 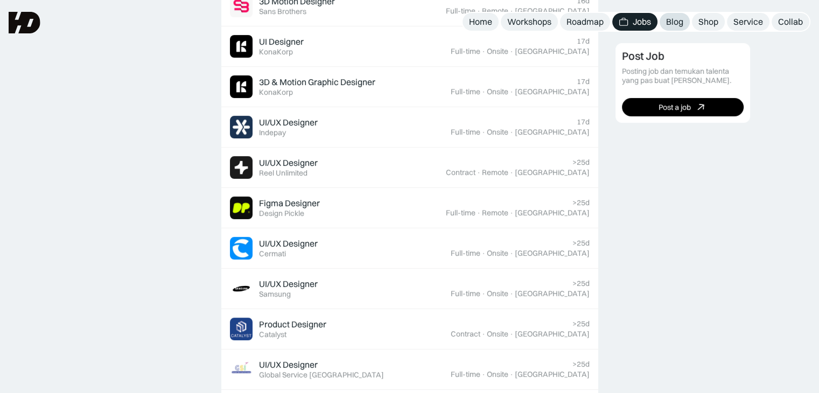 What do you see at coordinates (275, 294) in the screenshot?
I see `div: Samsung` at bounding box center [275, 294].